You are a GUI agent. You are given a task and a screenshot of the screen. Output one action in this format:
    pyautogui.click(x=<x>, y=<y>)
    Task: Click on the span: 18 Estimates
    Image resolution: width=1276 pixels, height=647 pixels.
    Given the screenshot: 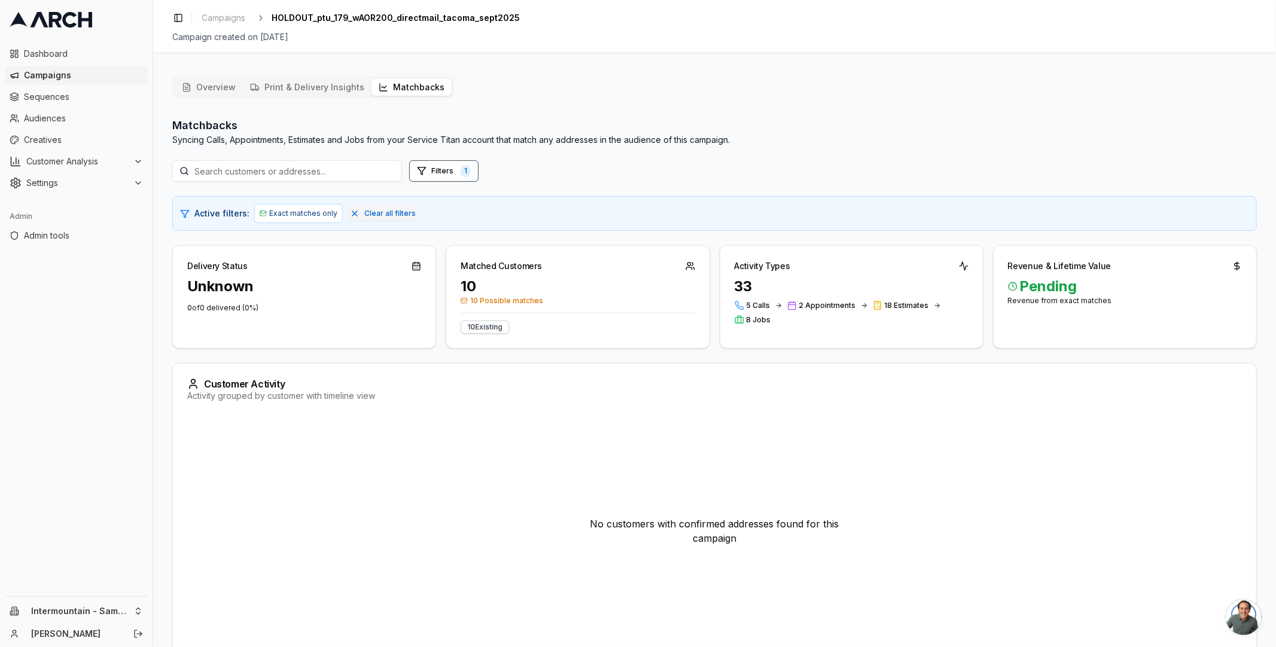 What is the action you would take?
    pyautogui.click(x=907, y=306)
    